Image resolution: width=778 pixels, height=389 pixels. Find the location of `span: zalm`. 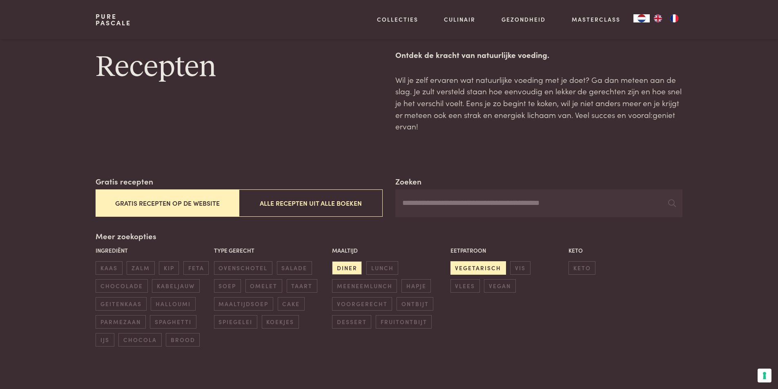

span: zalm is located at coordinates (140, 268).